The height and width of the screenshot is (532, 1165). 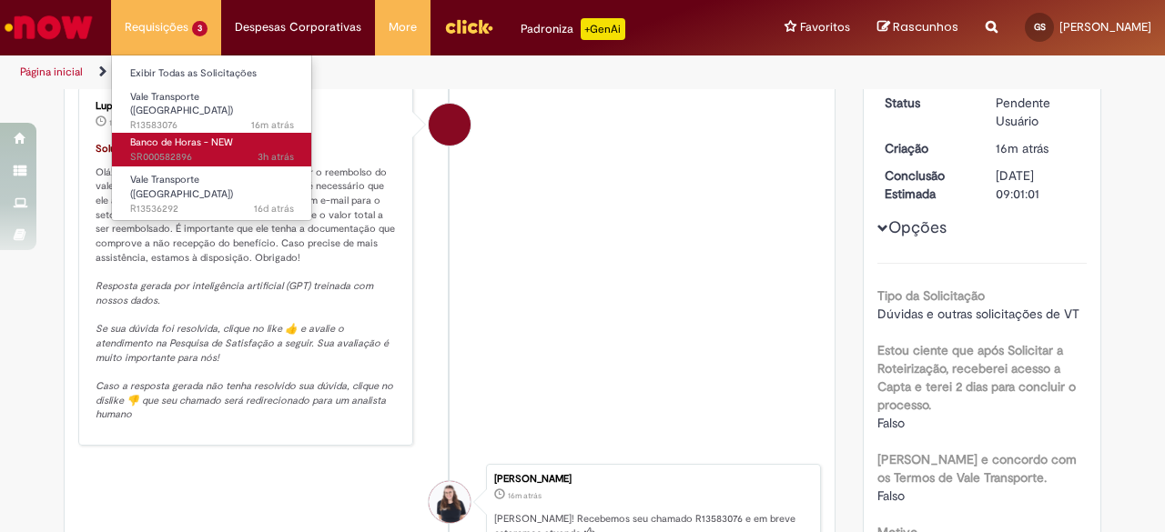 I want to click on a: Página inicial, so click(x=51, y=72).